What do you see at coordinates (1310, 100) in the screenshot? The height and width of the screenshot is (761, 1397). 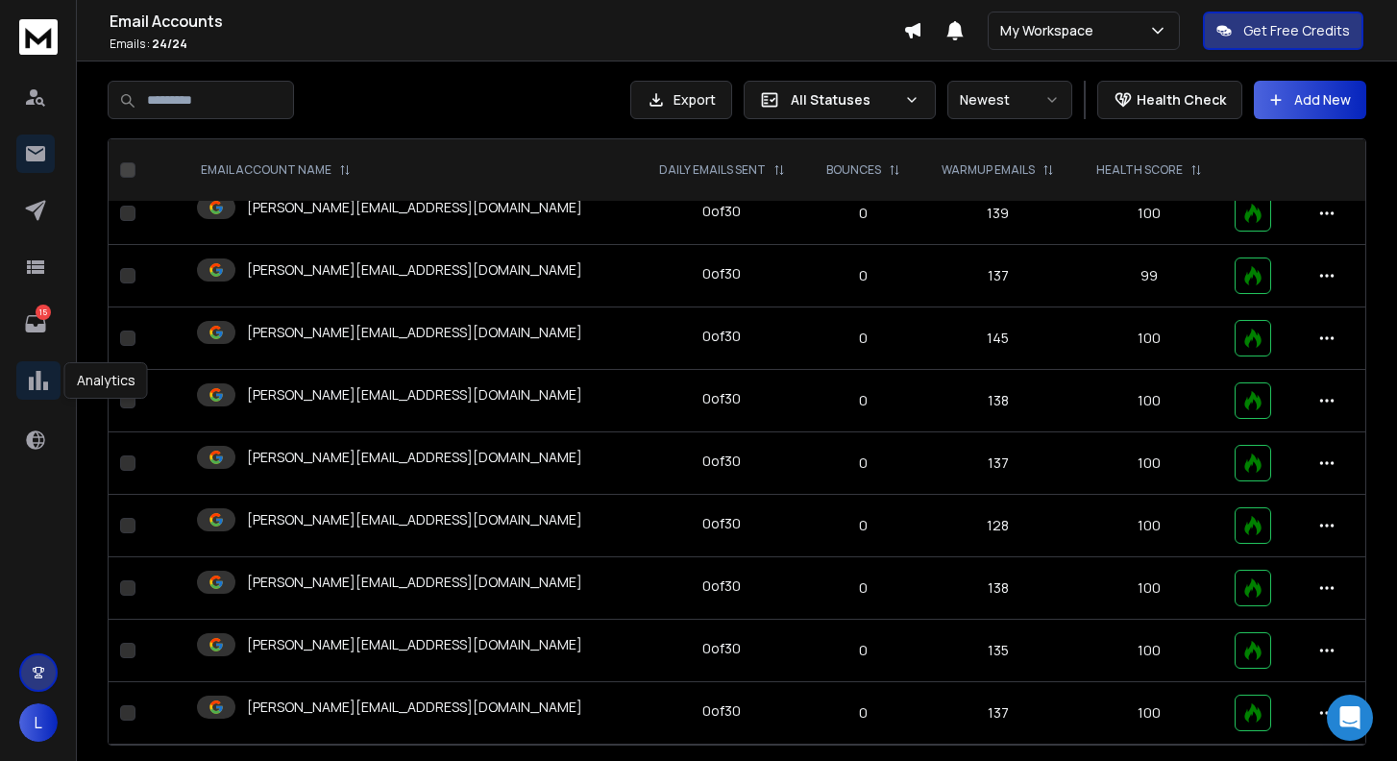 I see `button: Add New` at bounding box center [1310, 100].